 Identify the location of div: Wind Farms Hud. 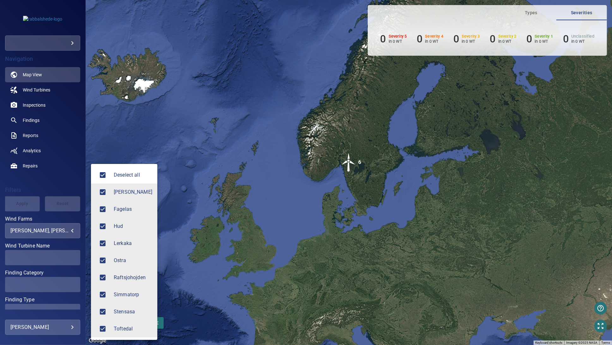
(133, 226).